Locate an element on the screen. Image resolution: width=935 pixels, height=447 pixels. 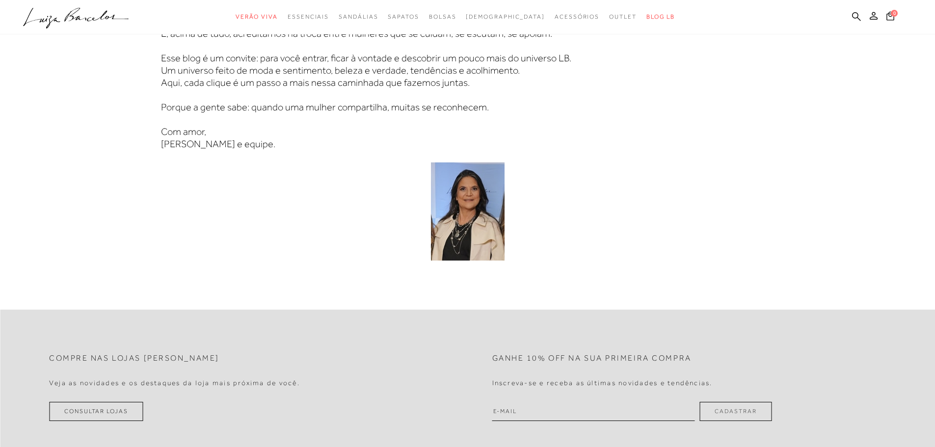
span: Com amor, is located at coordinates (183, 131).